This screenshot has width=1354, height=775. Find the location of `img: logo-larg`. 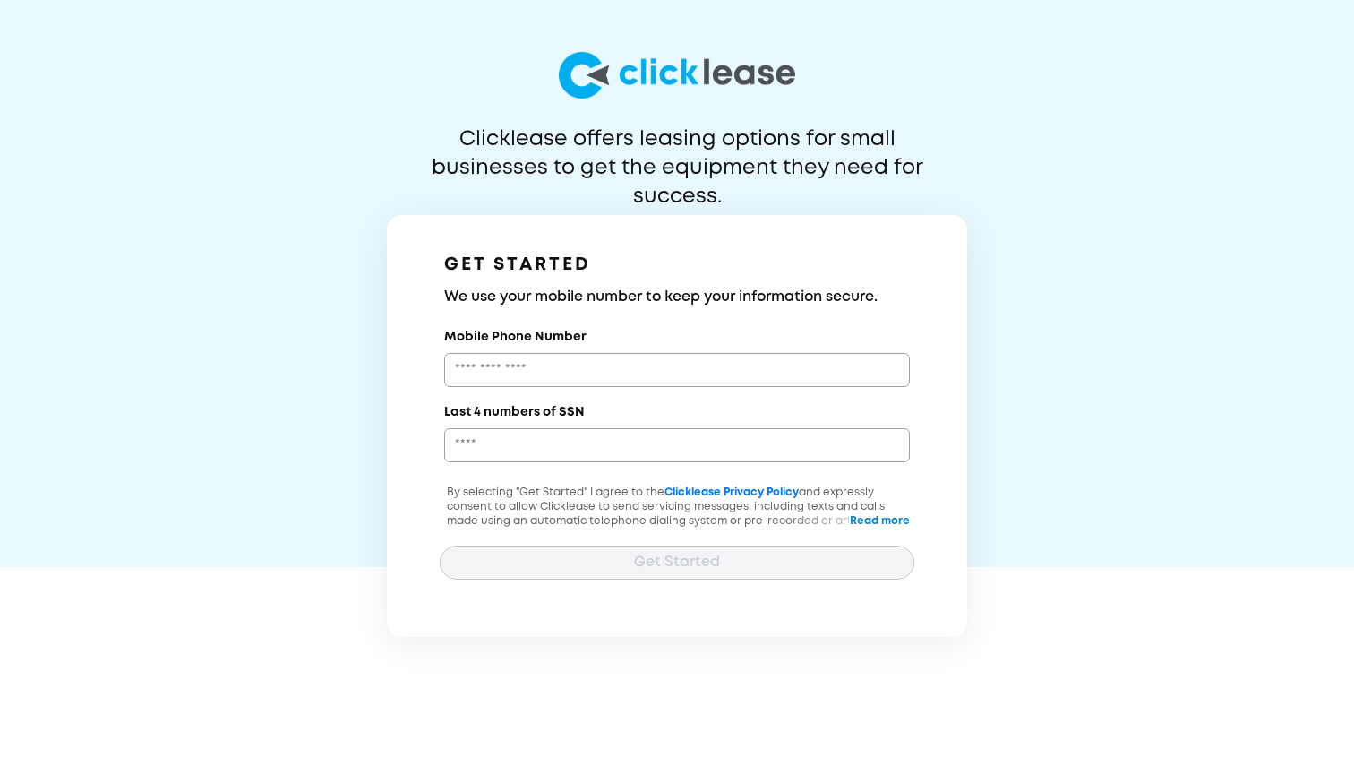

img: logo-larg is located at coordinates (677, 75).